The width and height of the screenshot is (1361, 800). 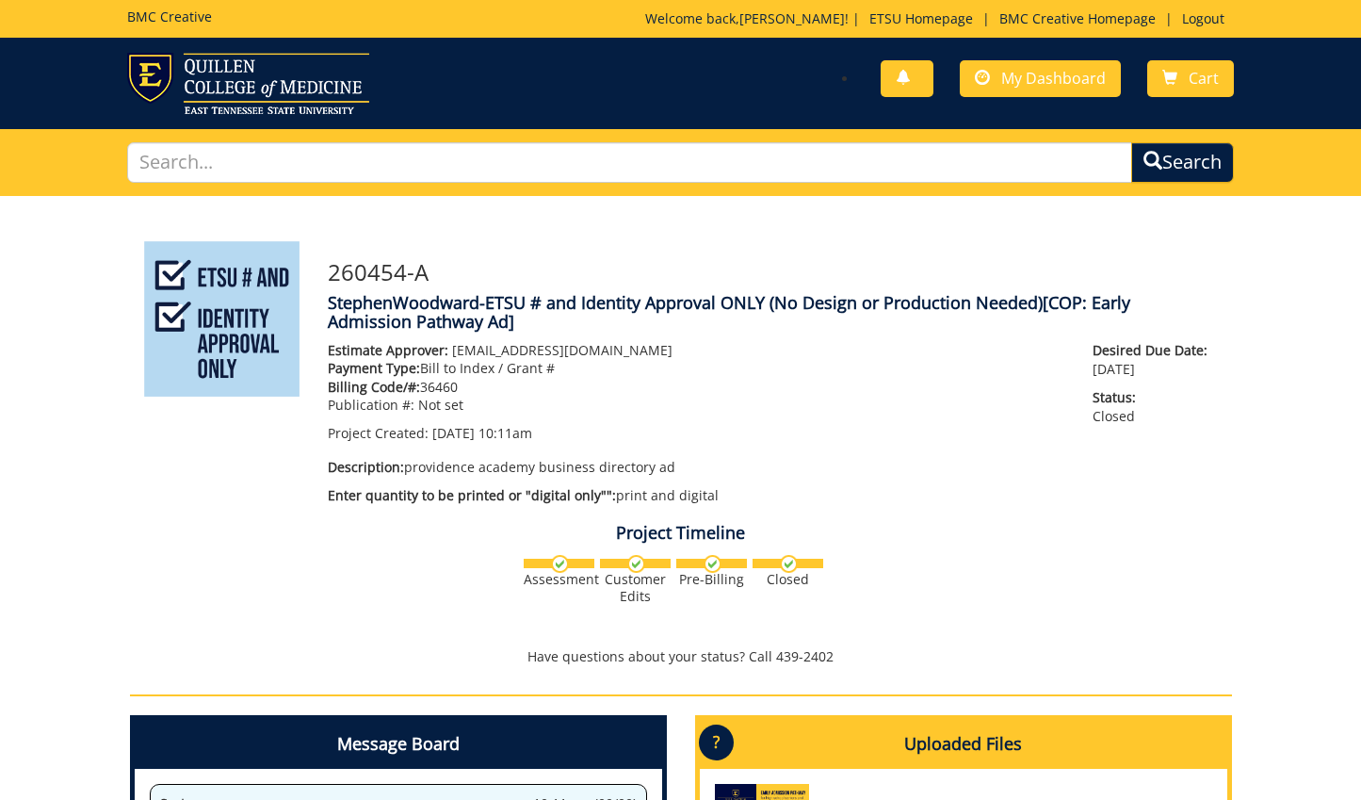 I want to click on h4: Uploaded Files, so click(x=963, y=744).